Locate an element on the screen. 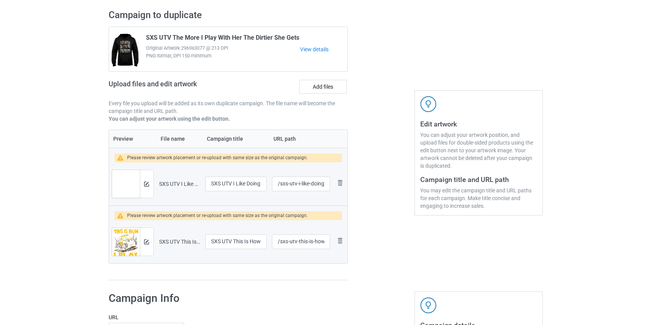 This screenshot has height=325, width=651. span: SXS UTV The More I Play With Her The Dirtier She Gets is located at coordinates (223, 39).